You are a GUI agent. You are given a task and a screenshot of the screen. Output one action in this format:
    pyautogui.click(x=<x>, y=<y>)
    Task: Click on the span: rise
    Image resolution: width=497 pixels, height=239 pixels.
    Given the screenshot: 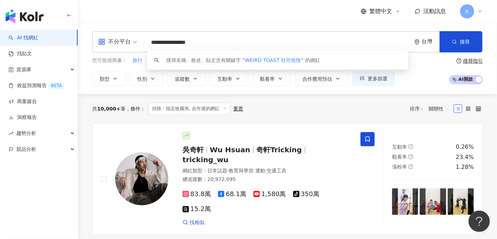 What is the action you would take?
    pyautogui.click(x=11, y=134)
    